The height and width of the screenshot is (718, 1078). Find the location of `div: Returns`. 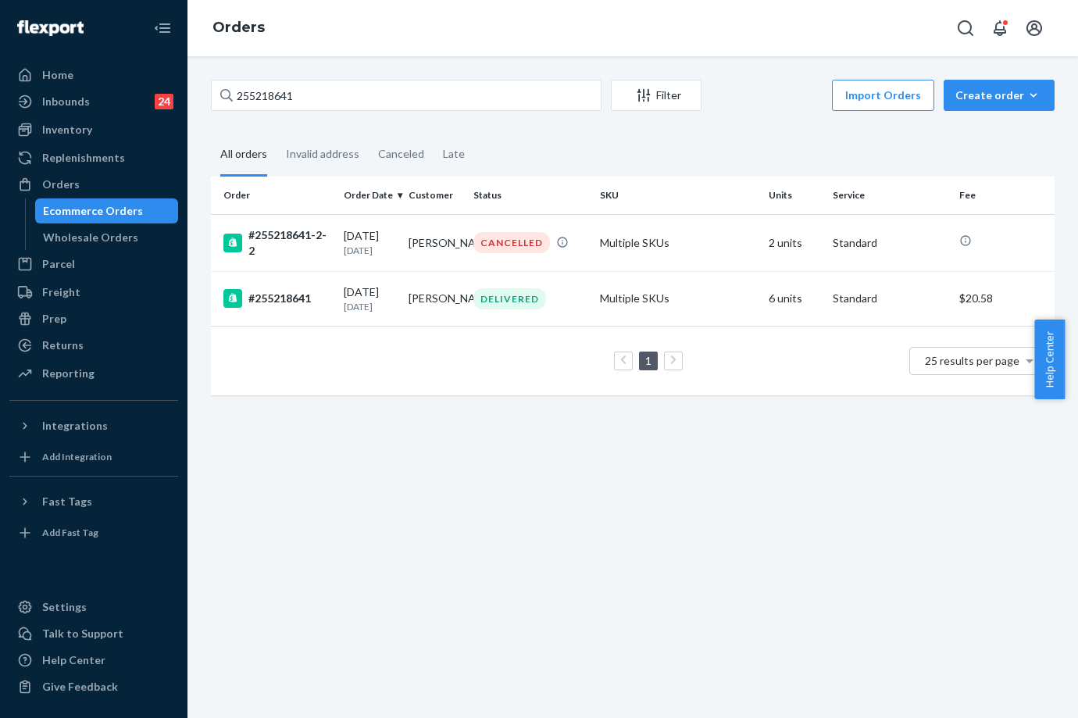

div: Returns is located at coordinates (62, 345).